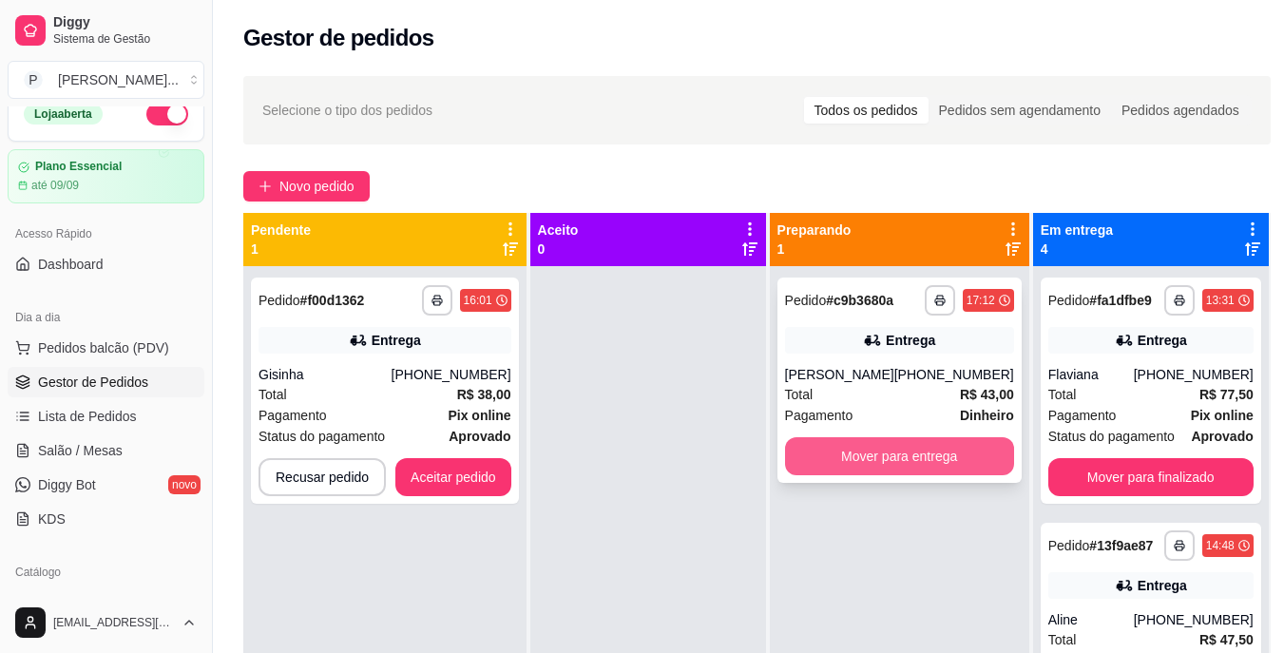  What do you see at coordinates (167, 114) in the screenshot?
I see `button: Alterar Status` at bounding box center [167, 114].